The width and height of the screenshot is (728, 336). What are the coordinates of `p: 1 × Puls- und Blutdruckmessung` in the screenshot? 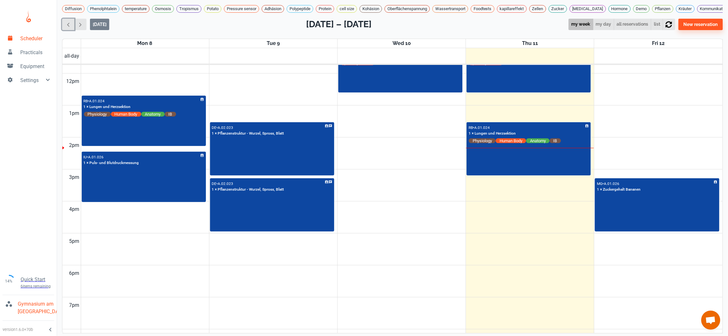 It's located at (111, 163).